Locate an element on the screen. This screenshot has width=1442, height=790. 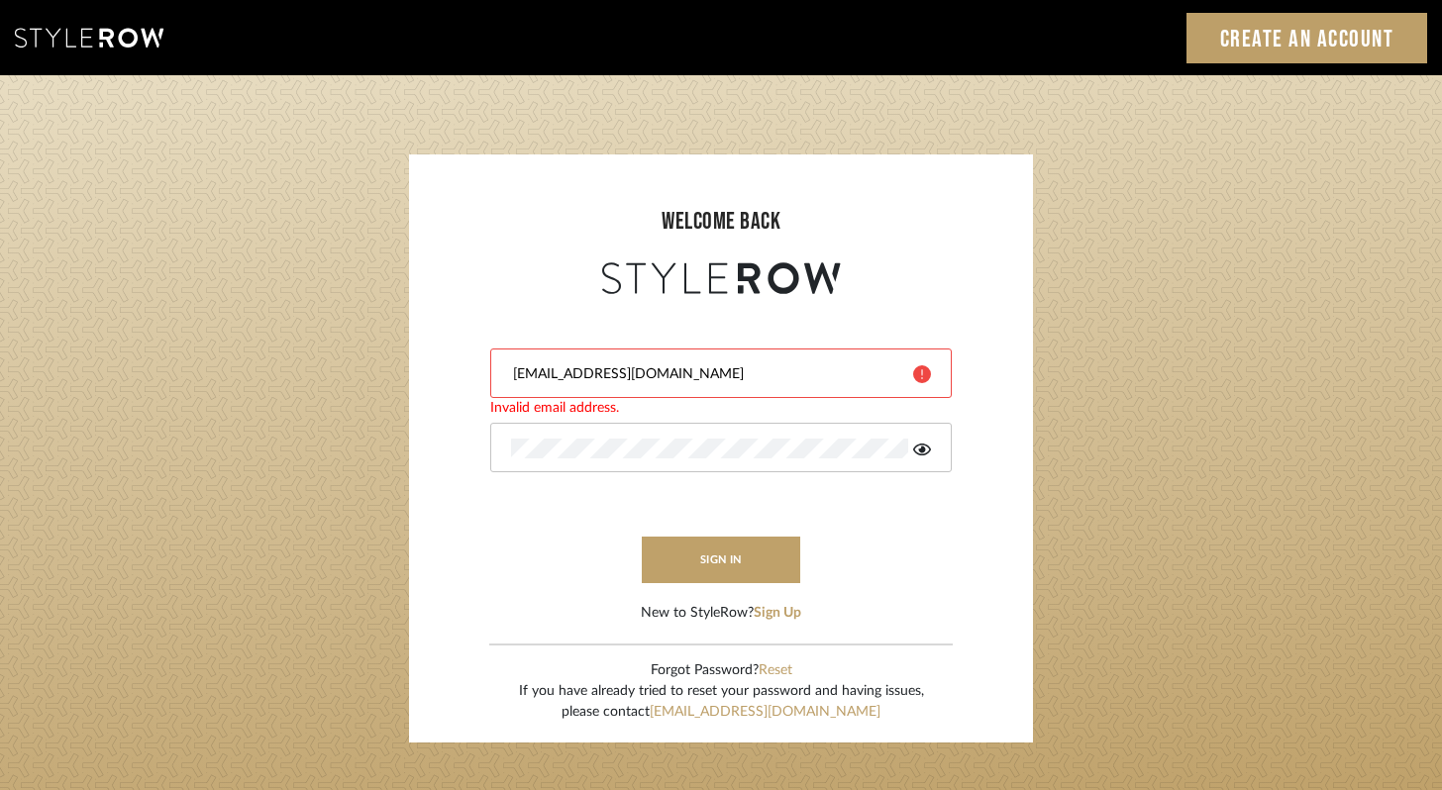
a: Create an Account is located at coordinates (1307, 38).